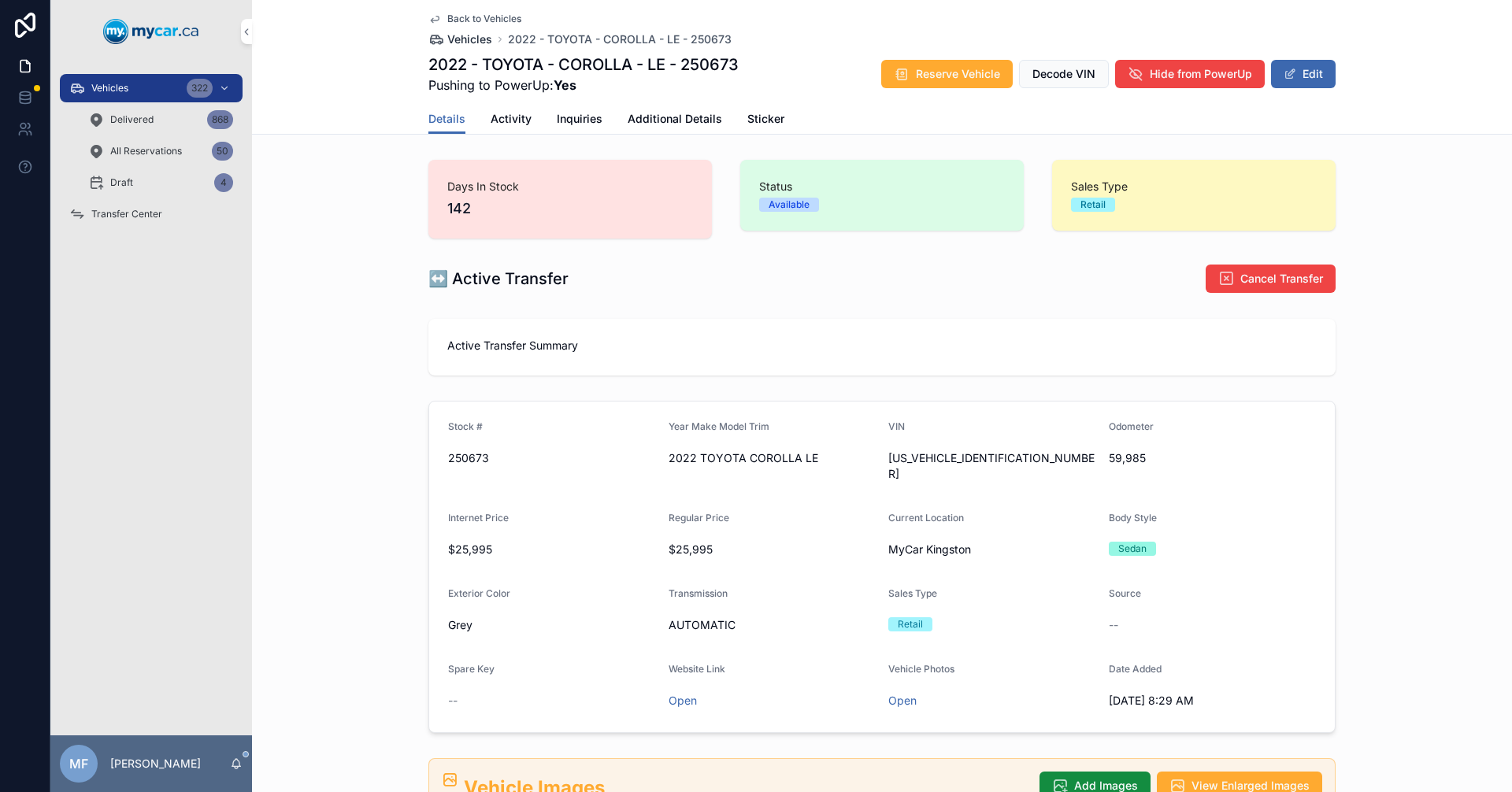 The image size is (1512, 792). Describe the element at coordinates (674, 119) in the screenshot. I see `span: Additional Details` at that location.